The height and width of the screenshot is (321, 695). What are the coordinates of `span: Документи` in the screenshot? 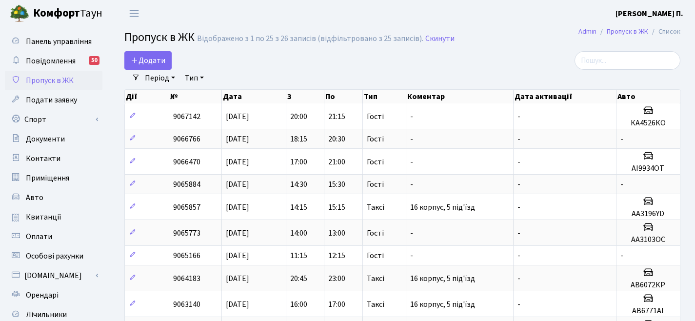 It's located at (45, 139).